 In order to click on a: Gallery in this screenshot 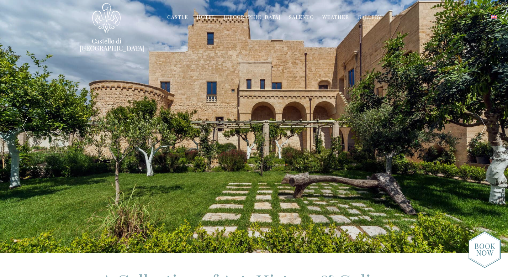, I will do `click(369, 17)`.